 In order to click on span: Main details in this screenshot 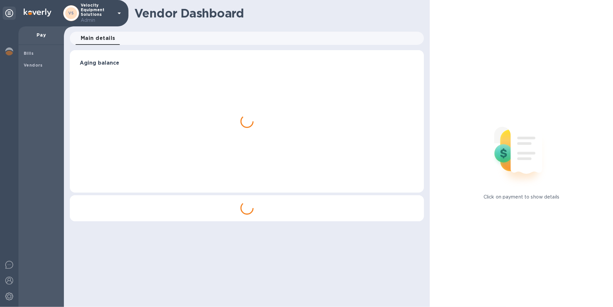, I will do `click(98, 38)`.